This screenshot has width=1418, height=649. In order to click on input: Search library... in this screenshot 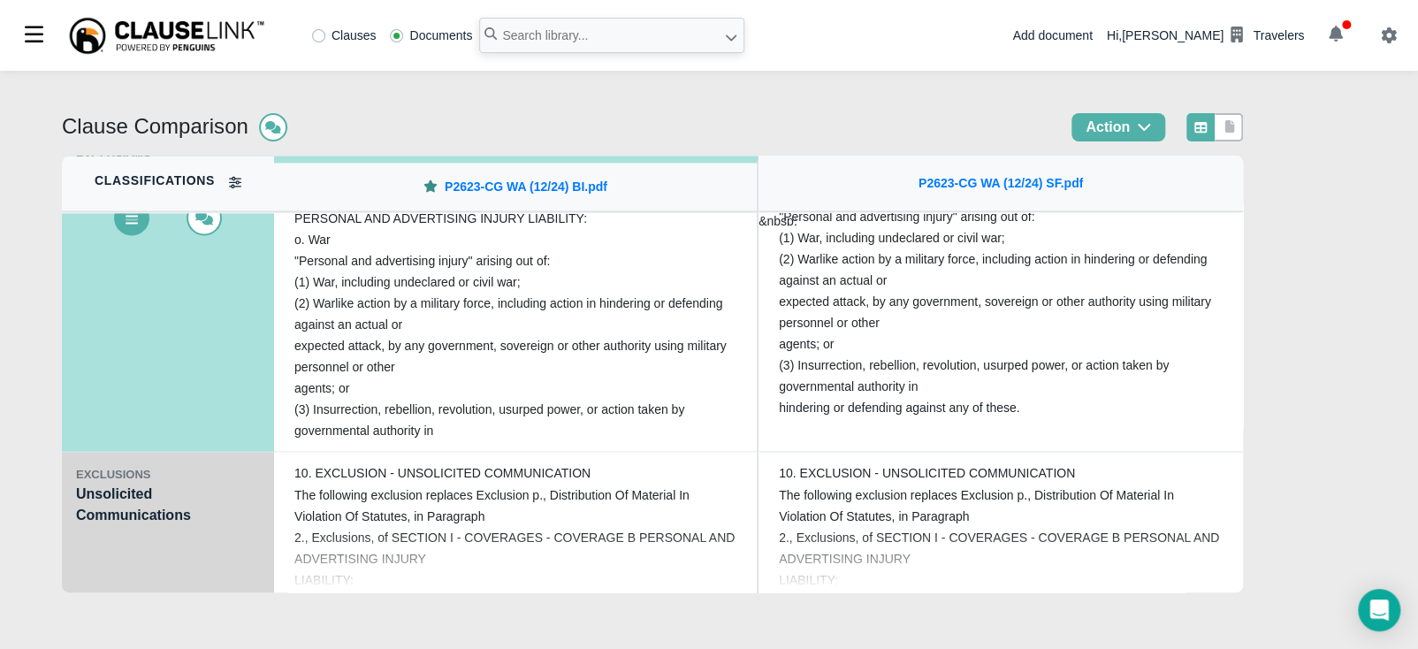, I will do `click(612, 35)`.